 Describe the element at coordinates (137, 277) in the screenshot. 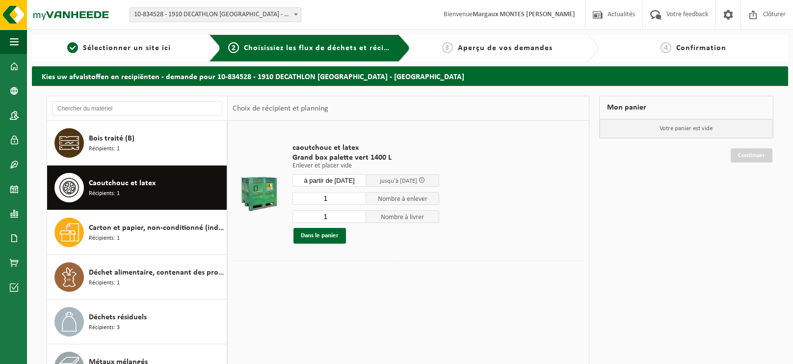

I see `button: Déchet alimentaire, contenant des produits d'origine animale, non emballé, catégorie 3 Récipients: 1` at that location.